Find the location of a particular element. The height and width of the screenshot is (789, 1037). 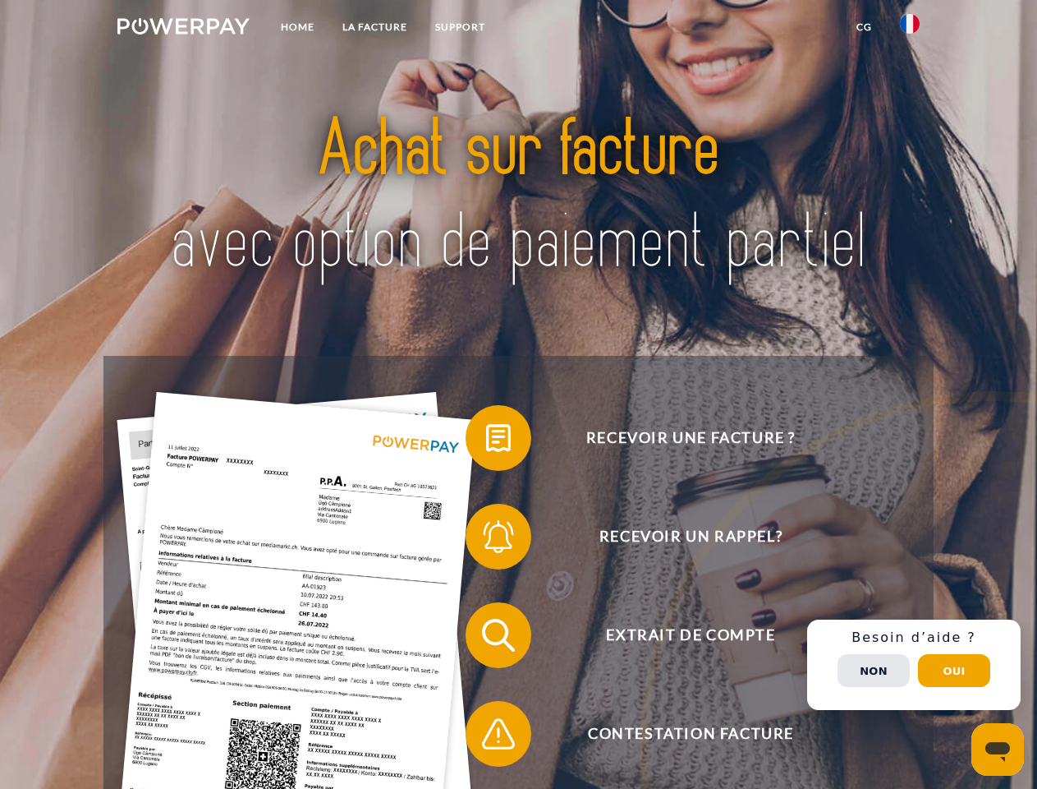

h3: Besoin d’aide ? is located at coordinates (914, 637).